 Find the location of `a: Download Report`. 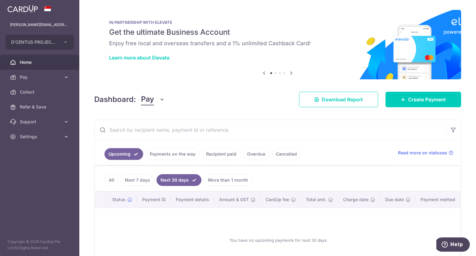

a: Download Report is located at coordinates (339, 100).